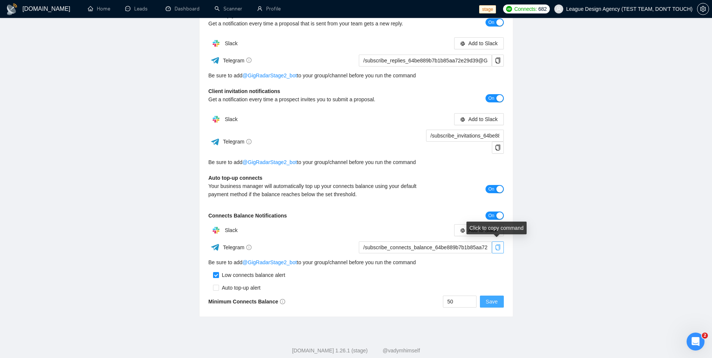 This screenshot has height=358, width=712. I want to click on a: @vadymhimself, so click(401, 351).